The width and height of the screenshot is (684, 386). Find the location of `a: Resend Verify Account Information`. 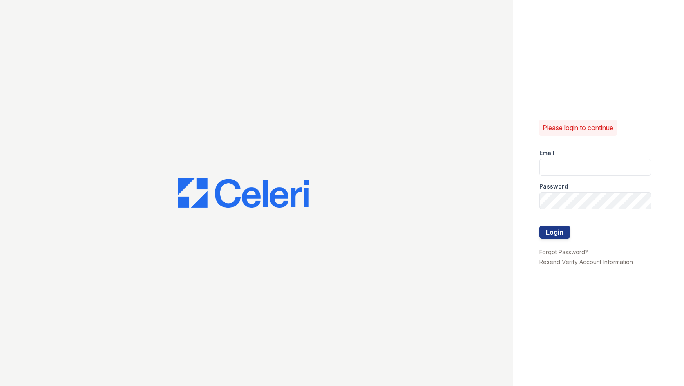

a: Resend Verify Account Information is located at coordinates (586, 262).